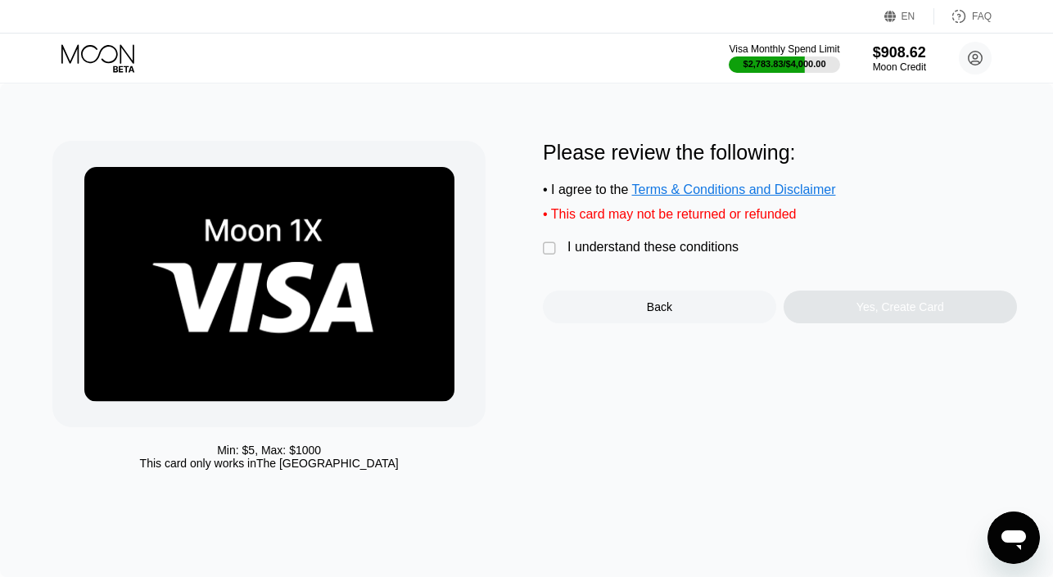  I want to click on div: I understand these conditions, so click(653, 247).